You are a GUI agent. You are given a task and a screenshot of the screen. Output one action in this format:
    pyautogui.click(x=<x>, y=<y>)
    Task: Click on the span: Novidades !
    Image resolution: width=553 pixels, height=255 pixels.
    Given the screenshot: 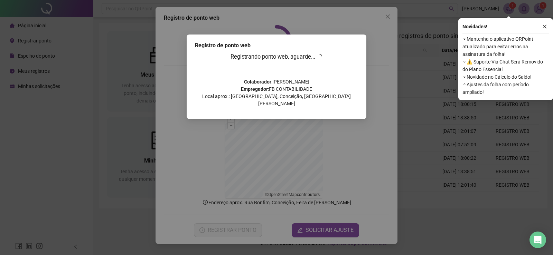 What is the action you would take?
    pyautogui.click(x=475, y=27)
    